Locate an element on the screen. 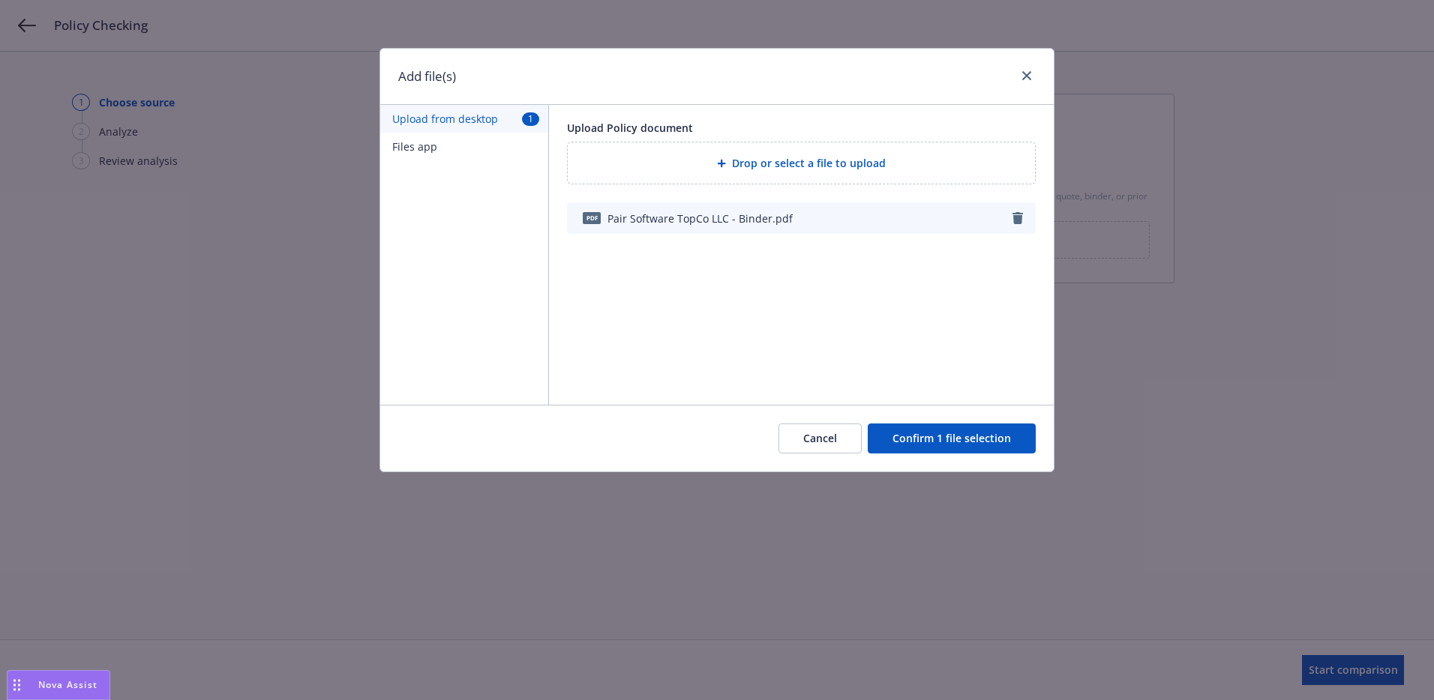 This screenshot has width=1434, height=700. div: Drop or select a file to upload is located at coordinates (801, 163).